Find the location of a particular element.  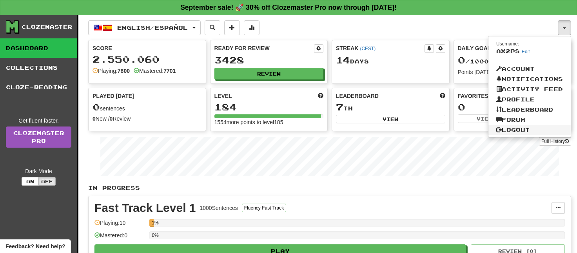

button: Off is located at coordinates (47, 181).